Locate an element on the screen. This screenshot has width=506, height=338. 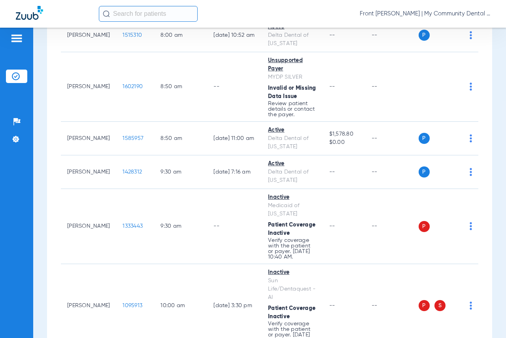
div: Unsupported Payer is located at coordinates (292, 65).